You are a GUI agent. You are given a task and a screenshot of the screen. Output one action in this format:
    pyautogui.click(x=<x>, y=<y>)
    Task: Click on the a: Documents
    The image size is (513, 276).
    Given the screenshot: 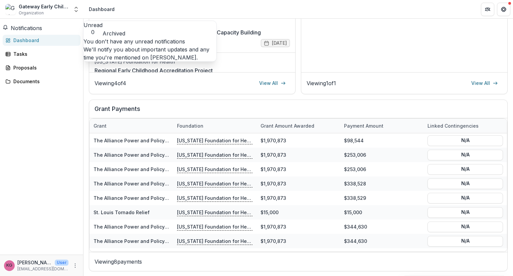 What is the action you would take?
    pyautogui.click(x=41, y=81)
    